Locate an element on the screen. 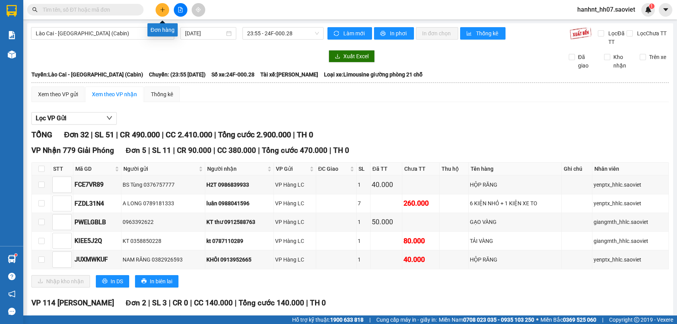  div: KT 0358850228 is located at coordinates (163, 241).